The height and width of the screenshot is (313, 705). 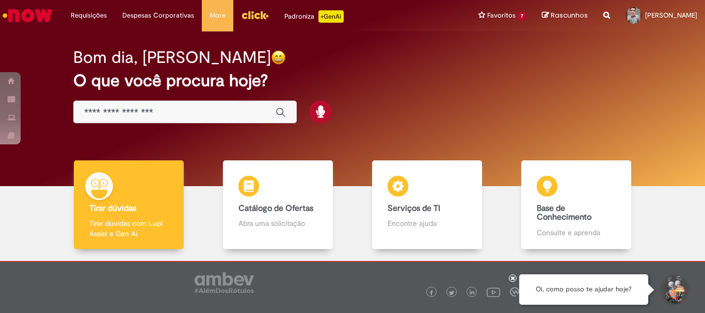 What do you see at coordinates (584, 290) in the screenshot?
I see `div: Oi, como posso te ajudar hoje?` at bounding box center [584, 290].